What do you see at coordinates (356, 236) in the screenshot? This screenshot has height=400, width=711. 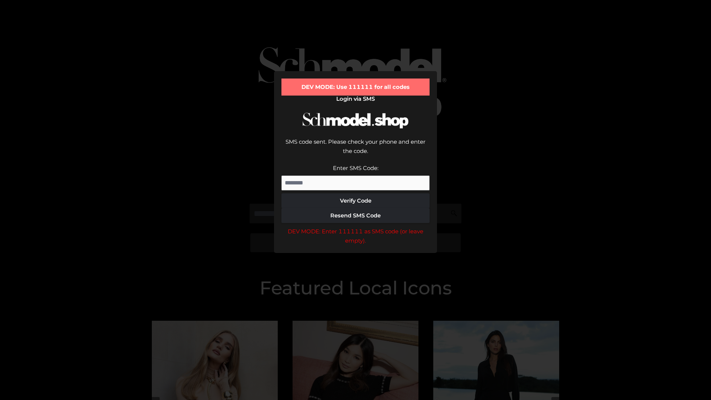 I see `div: DEV MODE: Enter 111111 as SMS code (or leave empty).` at bounding box center [356, 236].